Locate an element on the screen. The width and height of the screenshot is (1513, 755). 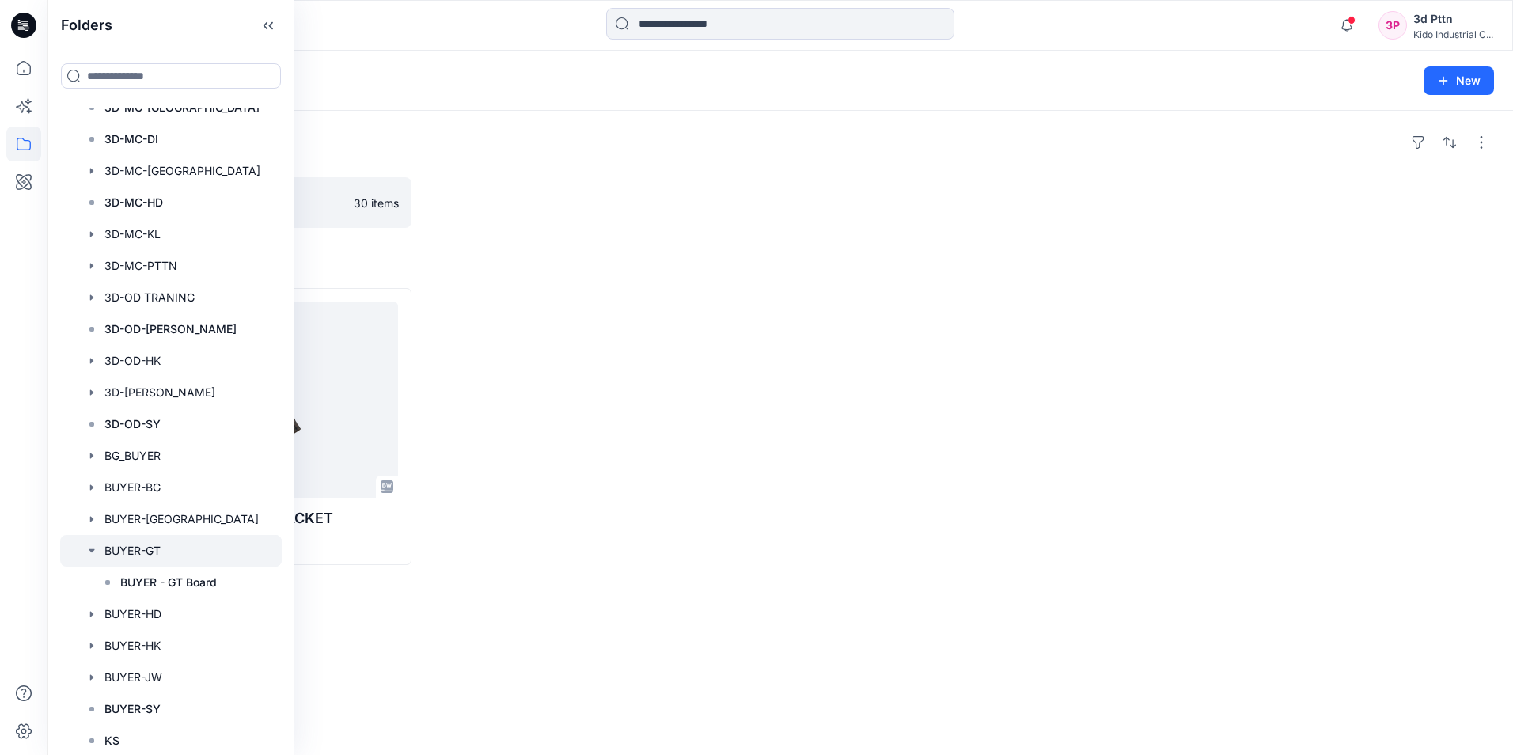
p: 30 items is located at coordinates (376, 203).